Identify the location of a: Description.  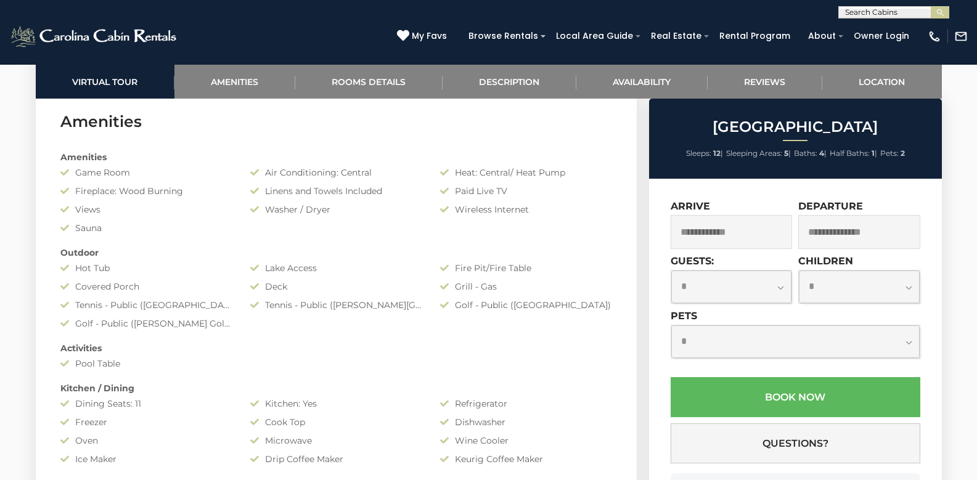
(509, 81).